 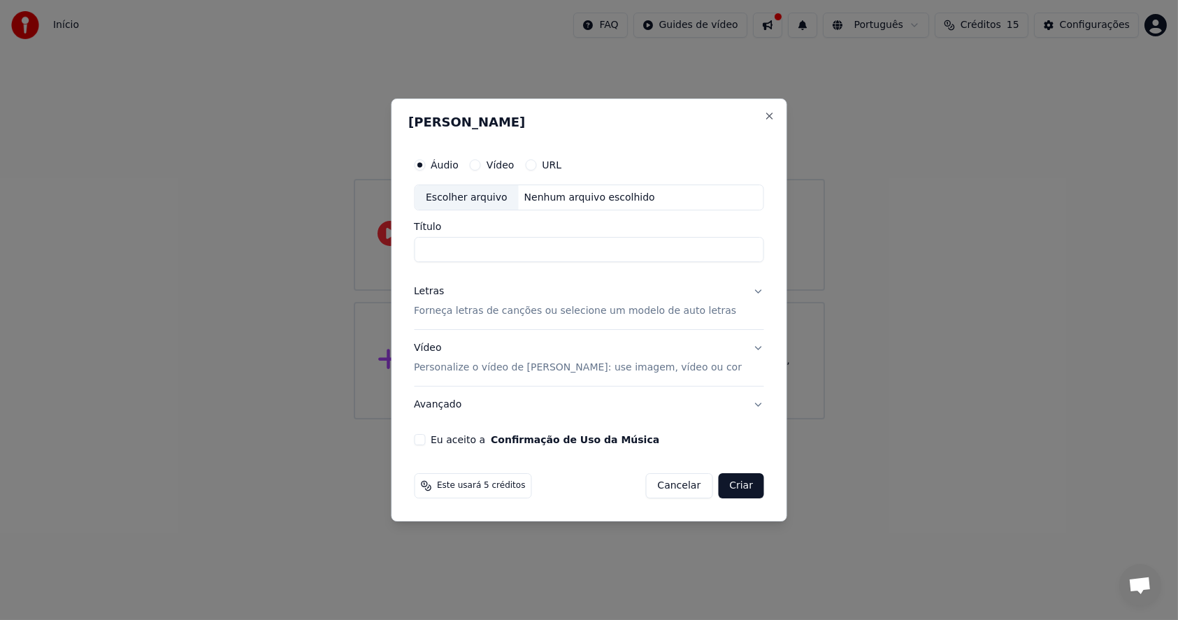 I want to click on button: Eu aceito a, so click(x=575, y=440).